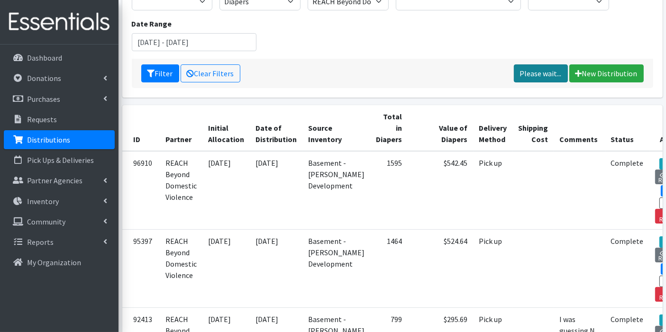 The width and height of the screenshot is (666, 332). I want to click on a: Distributions, so click(59, 140).